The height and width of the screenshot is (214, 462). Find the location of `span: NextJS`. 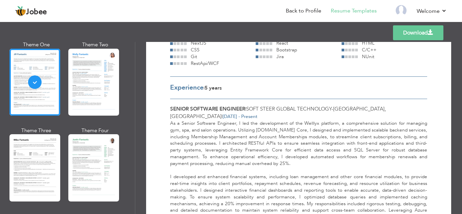

span: NextJS is located at coordinates (199, 43).